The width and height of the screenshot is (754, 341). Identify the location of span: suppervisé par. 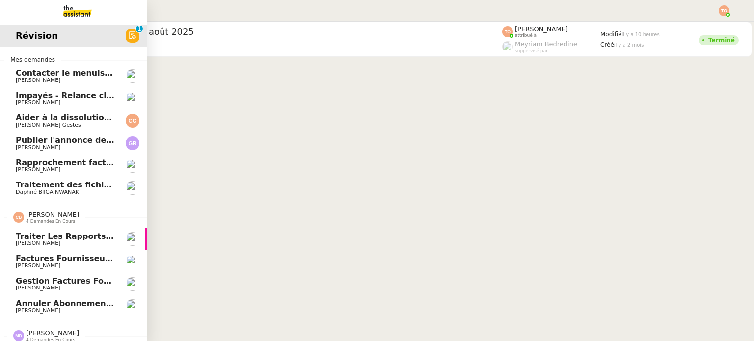
(531, 51).